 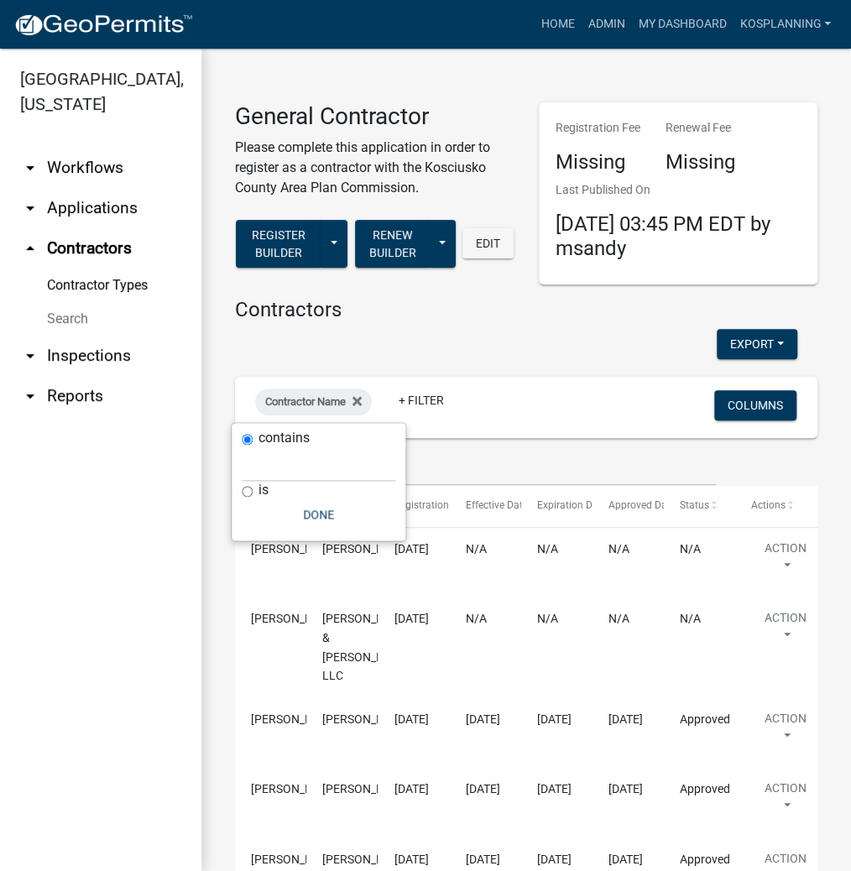 What do you see at coordinates (694, 505) in the screenshot?
I see `span: Status` at bounding box center [694, 505].